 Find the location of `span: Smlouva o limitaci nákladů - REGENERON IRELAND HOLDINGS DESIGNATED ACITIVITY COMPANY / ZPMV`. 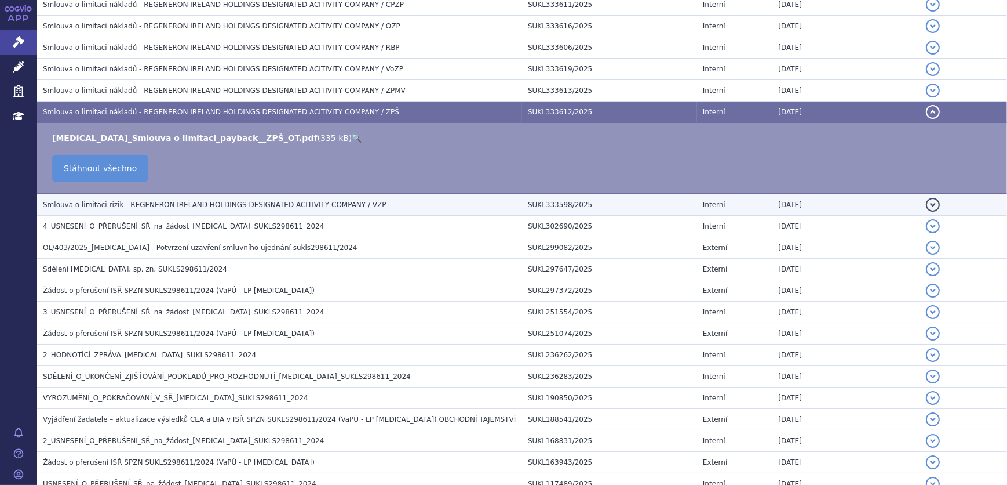

span: Smlouva o limitaci nákladů - REGENERON IRELAND HOLDINGS DESIGNATED ACITIVITY COMPANY / ZPMV is located at coordinates (224, 90).